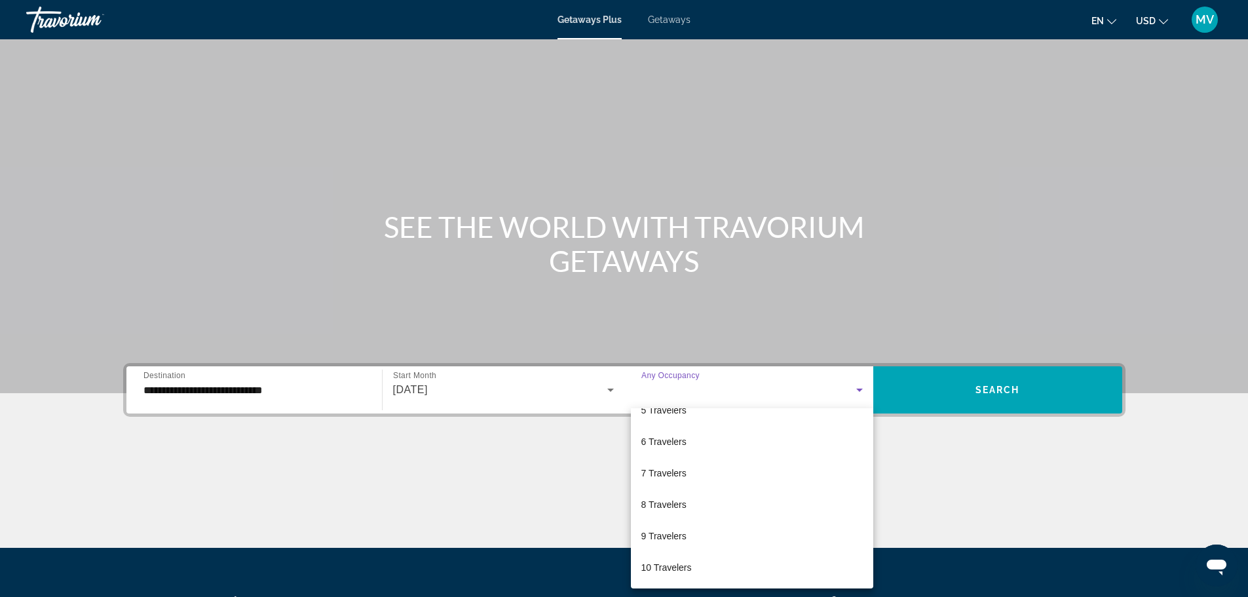  Describe the element at coordinates (664, 410) in the screenshot. I see `span: 5 Travelers` at that location.